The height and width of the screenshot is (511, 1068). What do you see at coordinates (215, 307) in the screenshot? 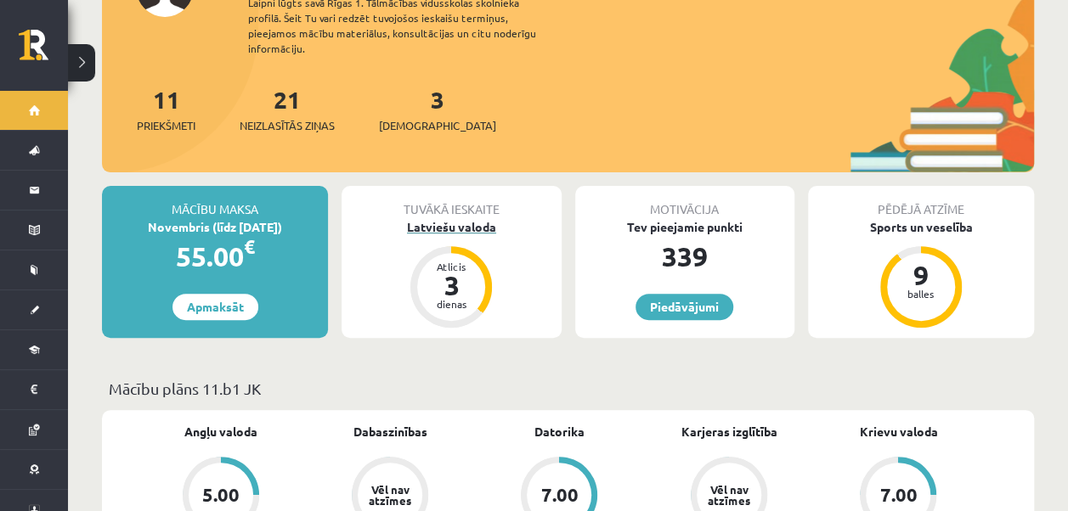
I see `a: Apmaksāt` at bounding box center [215, 307].